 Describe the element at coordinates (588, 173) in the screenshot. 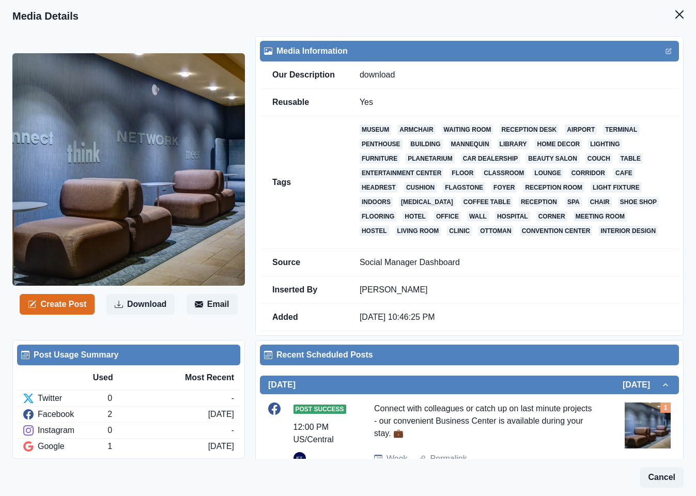

I see `a: corridor` at that location.